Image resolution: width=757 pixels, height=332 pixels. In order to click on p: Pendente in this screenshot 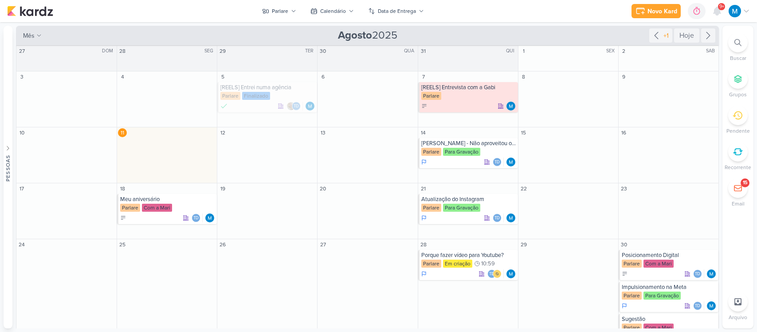, I will do `click(738, 131)`.